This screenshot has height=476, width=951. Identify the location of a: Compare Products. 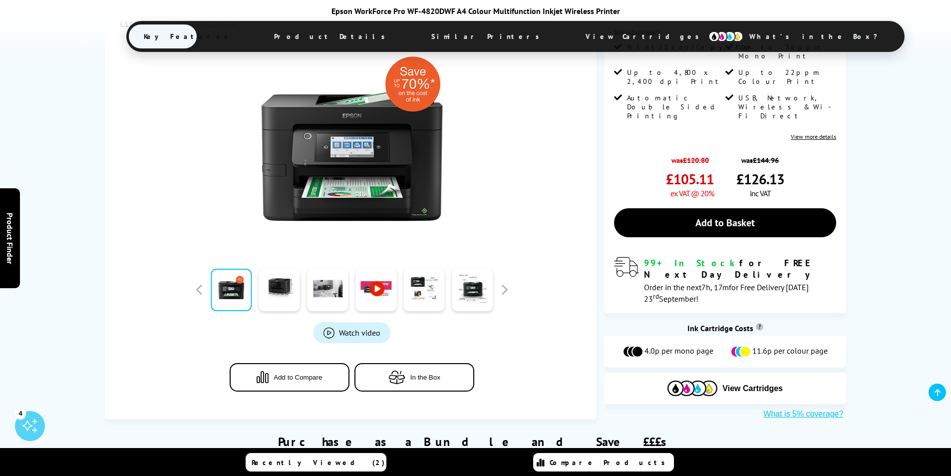
(603, 462).